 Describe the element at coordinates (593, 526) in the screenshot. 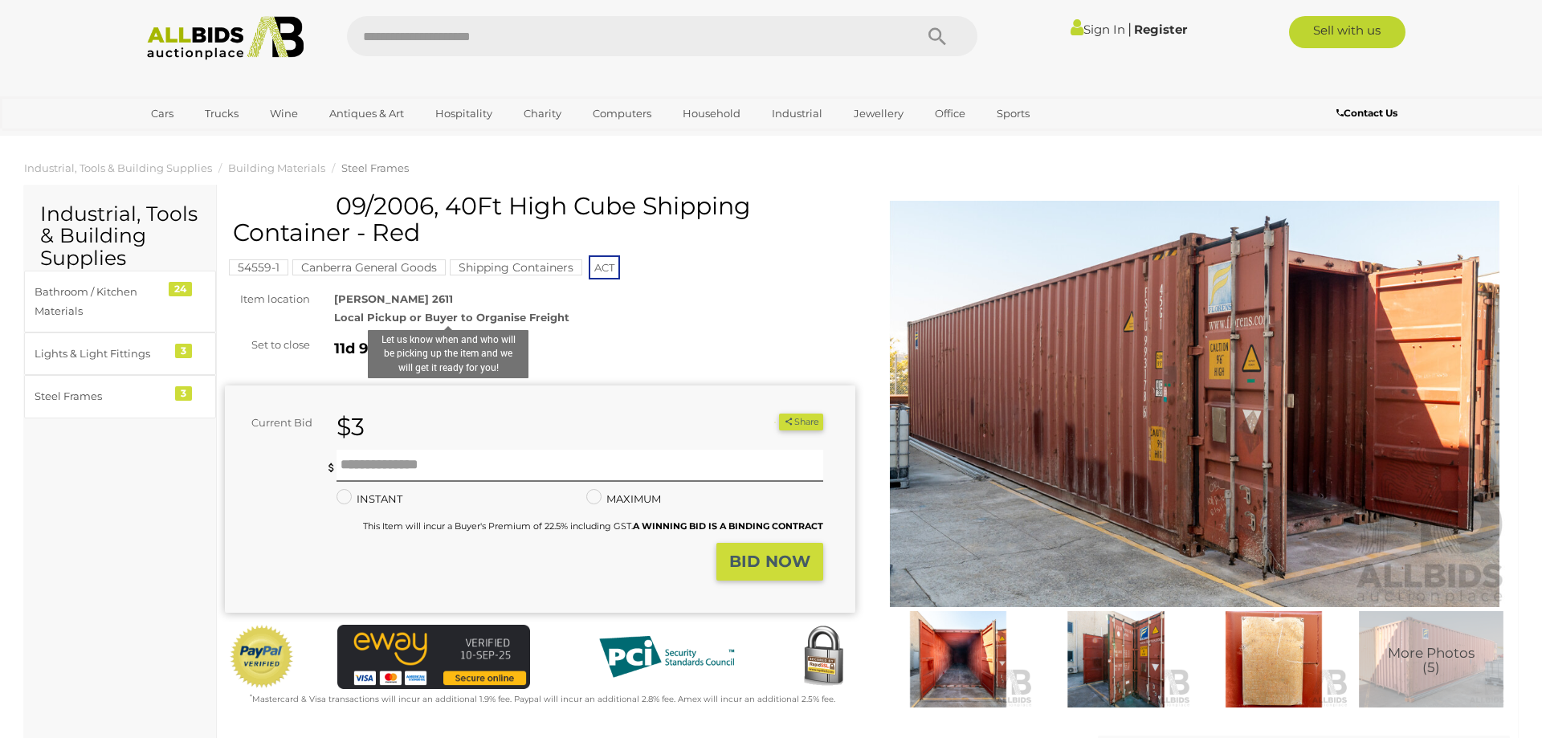

I see `small: This Item will incur a Buyer's Premium of 22.5% including GST.` at that location.